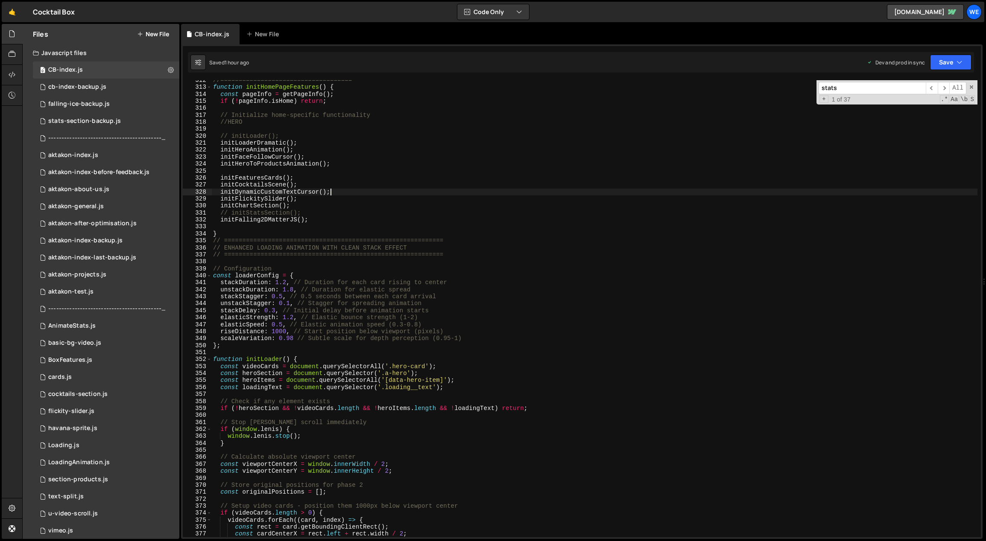  Describe the element at coordinates (197, 220) in the screenshot. I see `div: 332` at that location.